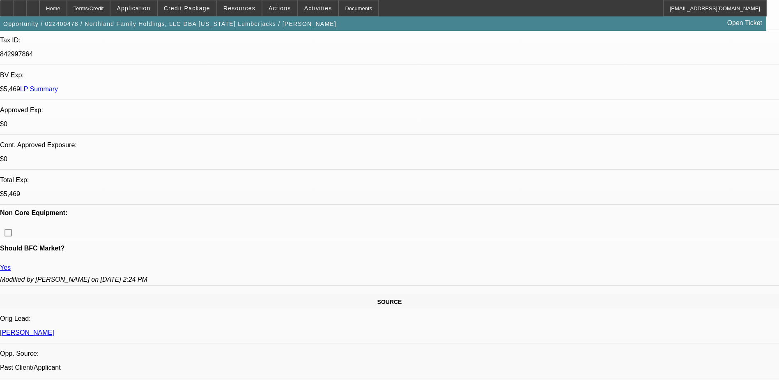  What do you see at coordinates (133, 8) in the screenshot?
I see `button: Application` at bounding box center [133, 8].